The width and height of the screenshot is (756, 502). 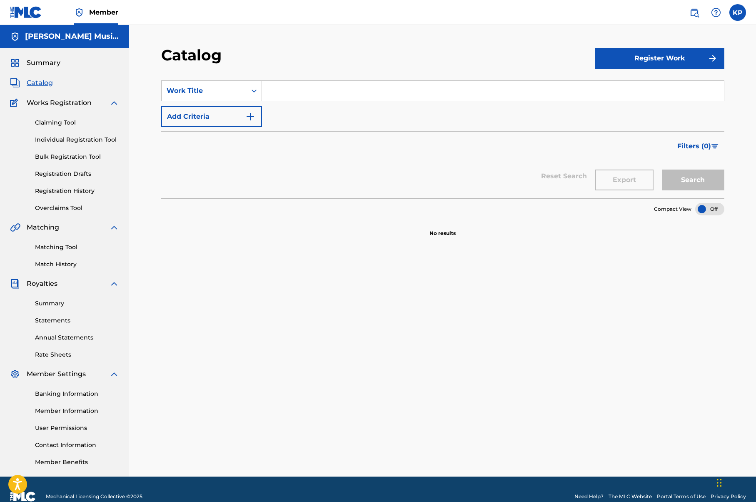 I want to click on img: Top Rightsholder, so click(x=79, y=12).